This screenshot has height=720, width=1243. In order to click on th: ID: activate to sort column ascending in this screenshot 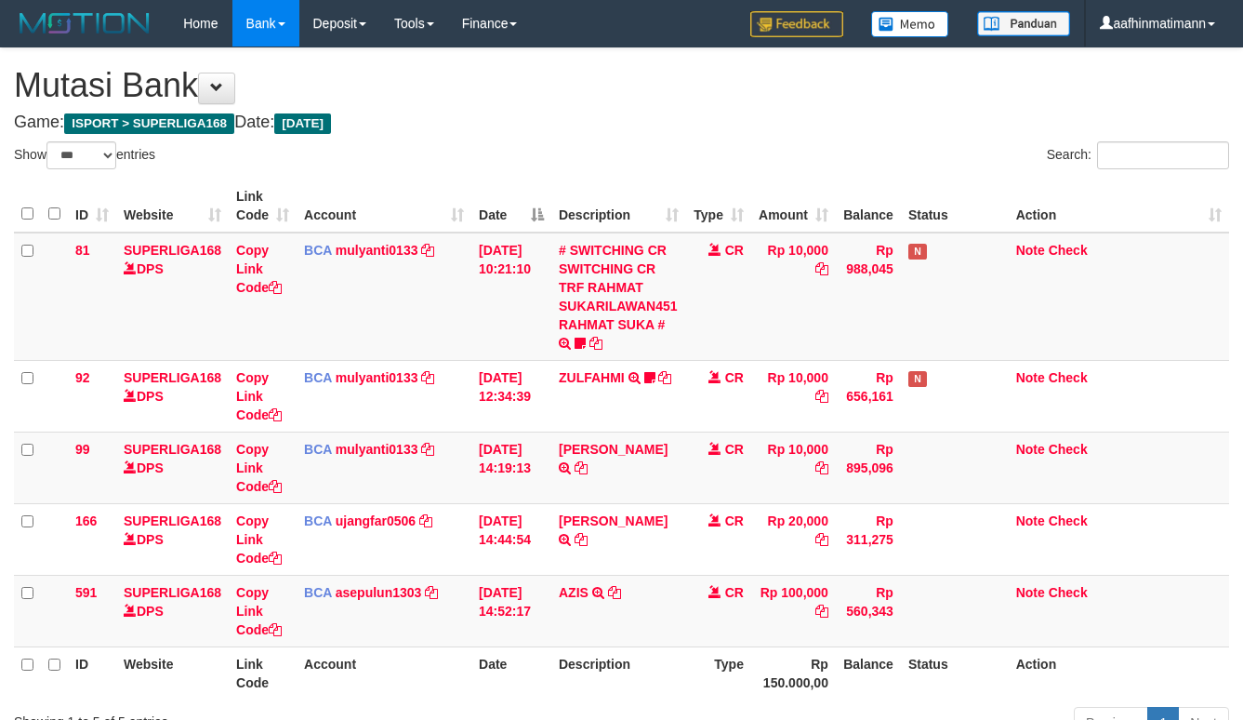, I will do `click(92, 206)`.